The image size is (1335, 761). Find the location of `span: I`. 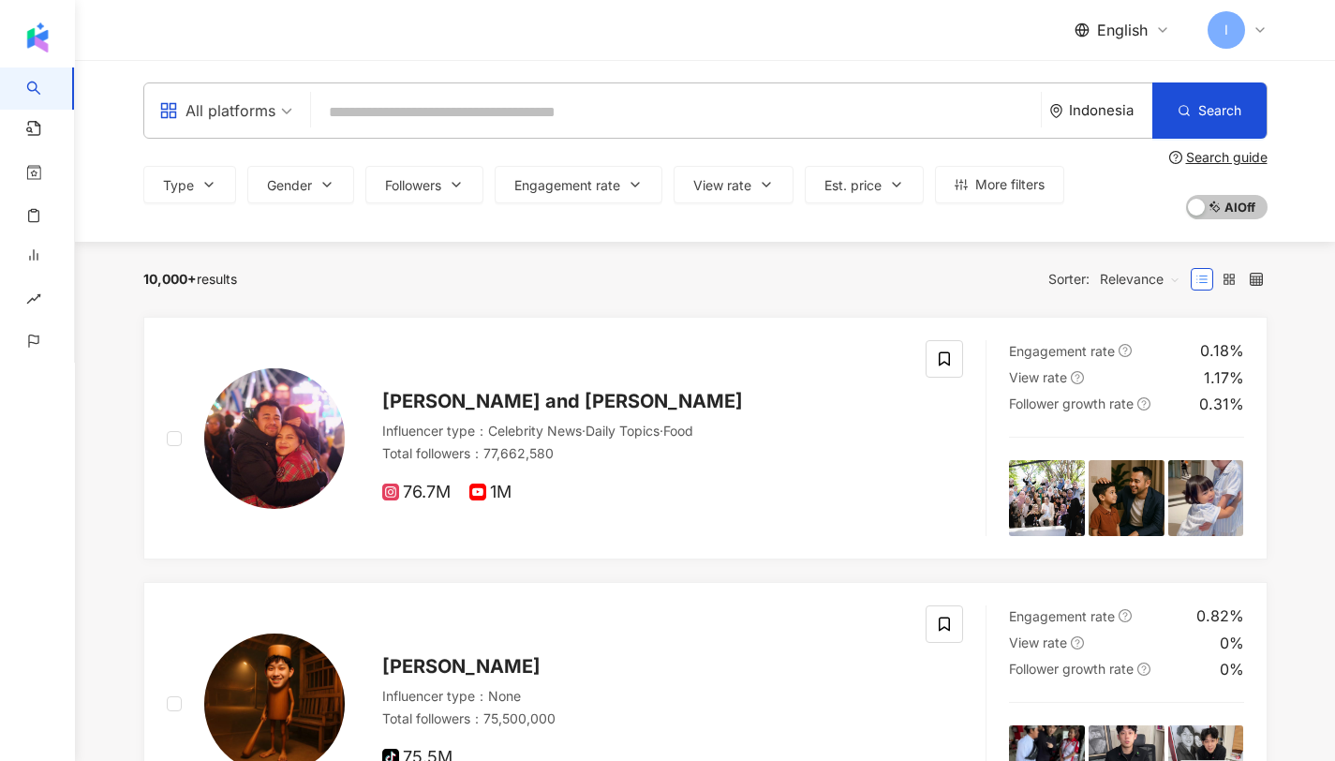

span: I is located at coordinates (1227, 30).